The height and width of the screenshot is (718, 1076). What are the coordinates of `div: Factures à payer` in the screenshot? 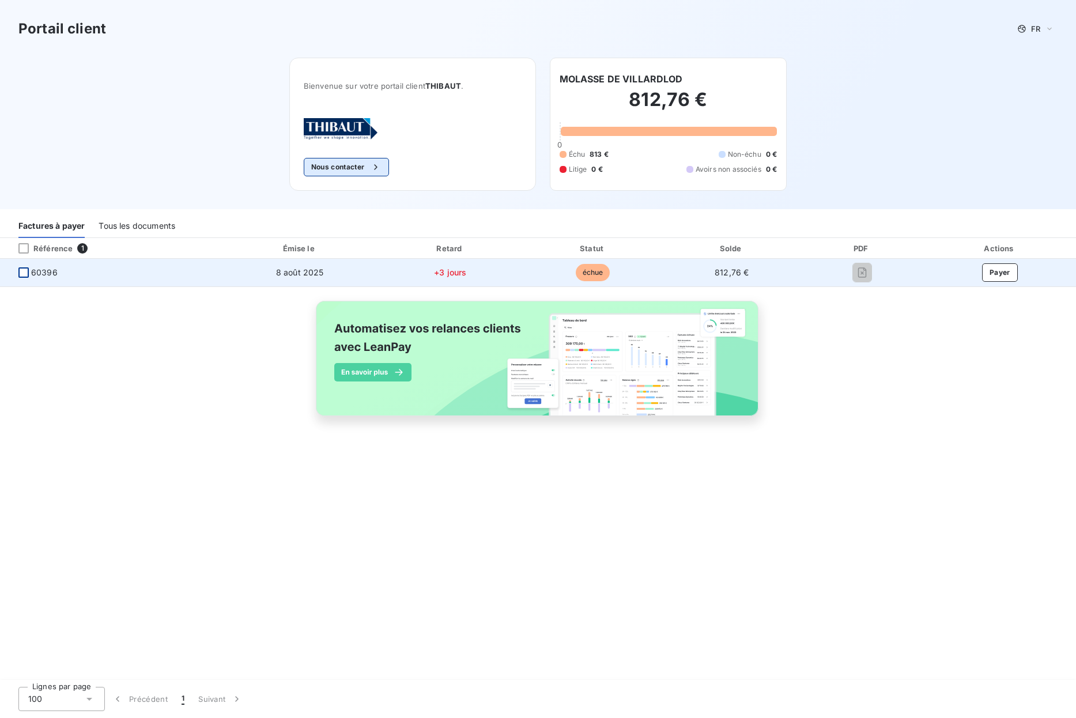 It's located at (51, 226).